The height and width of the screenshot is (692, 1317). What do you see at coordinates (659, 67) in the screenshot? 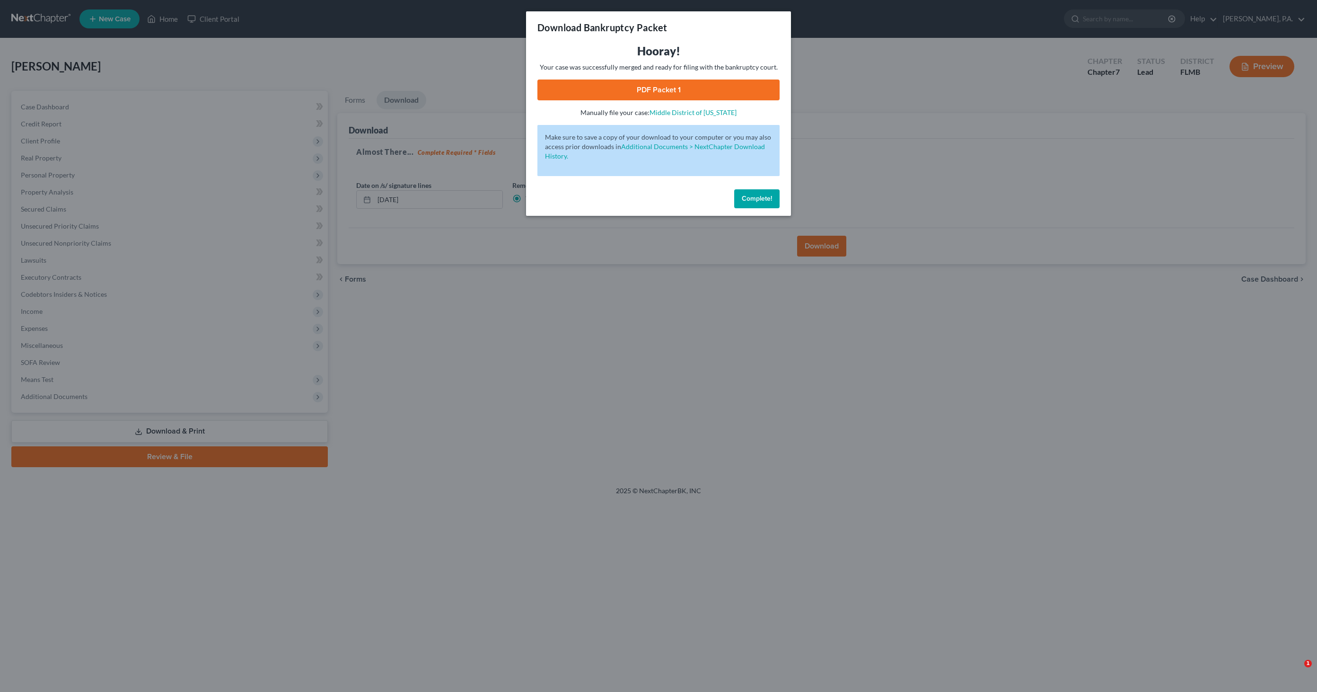
I see `p: Your case was successfully merged and ready for filing with the bankruptcy court.` at bounding box center [659, 67].